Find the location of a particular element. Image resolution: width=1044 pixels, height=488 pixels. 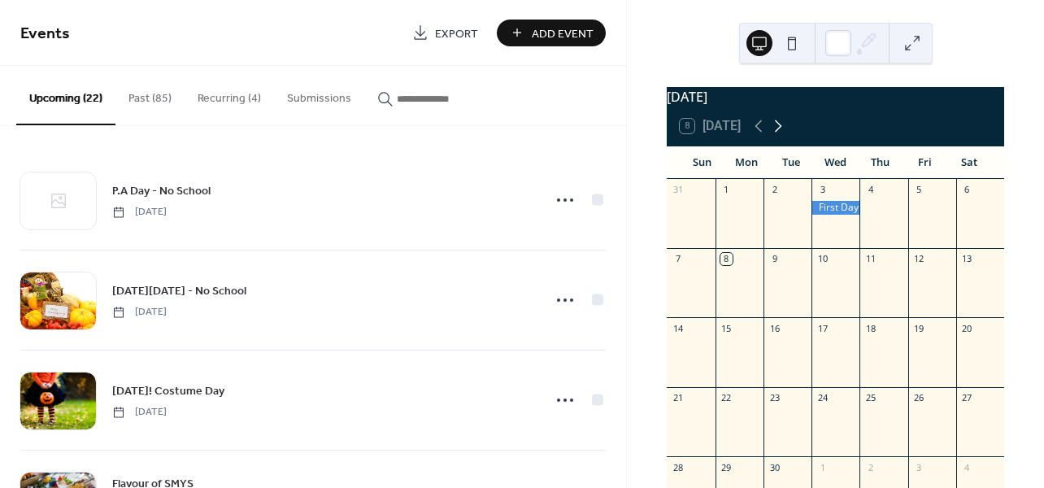

button: Add Event is located at coordinates (551, 33).